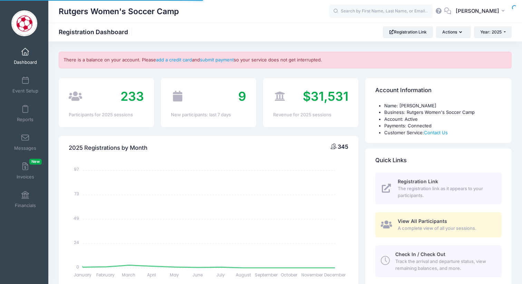 The image size is (522, 284). I want to click on span: New, so click(36, 161).